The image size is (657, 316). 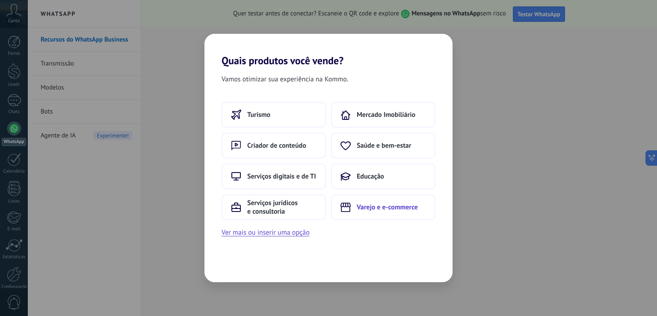 What do you see at coordinates (259, 115) in the screenshot?
I see `span: Turismo` at bounding box center [259, 115].